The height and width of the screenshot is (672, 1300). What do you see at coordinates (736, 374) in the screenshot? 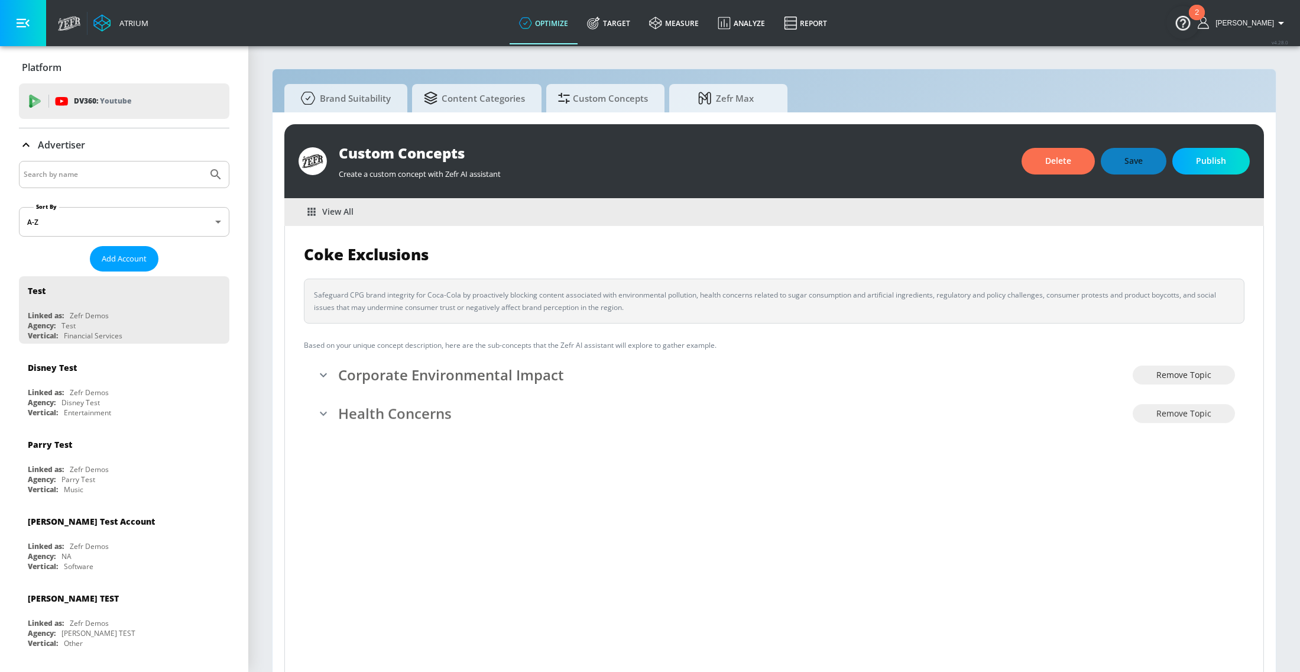
I see `h3: Corporate Environmental Impact` at bounding box center [736, 374].